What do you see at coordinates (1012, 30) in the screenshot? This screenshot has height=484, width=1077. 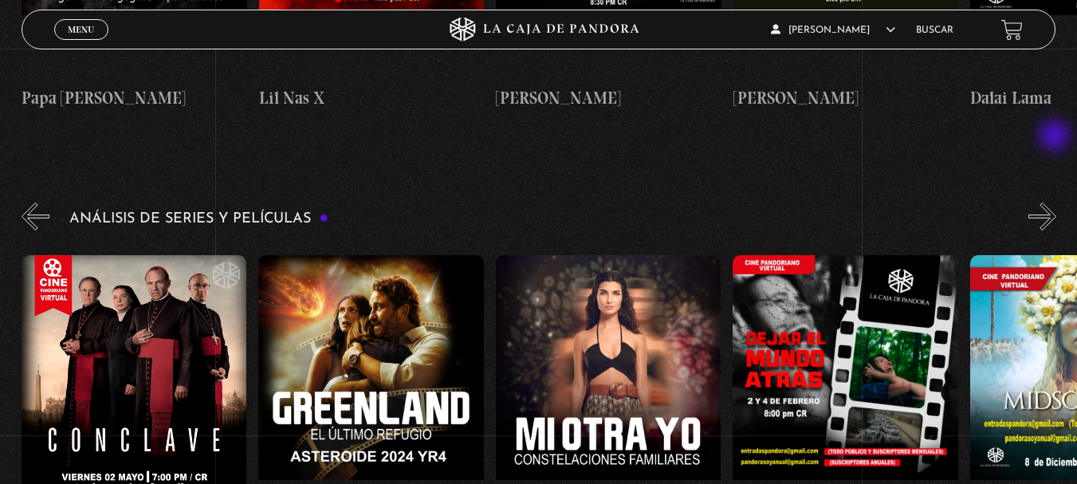 I see `a: View your shopping cart` at bounding box center [1012, 30].